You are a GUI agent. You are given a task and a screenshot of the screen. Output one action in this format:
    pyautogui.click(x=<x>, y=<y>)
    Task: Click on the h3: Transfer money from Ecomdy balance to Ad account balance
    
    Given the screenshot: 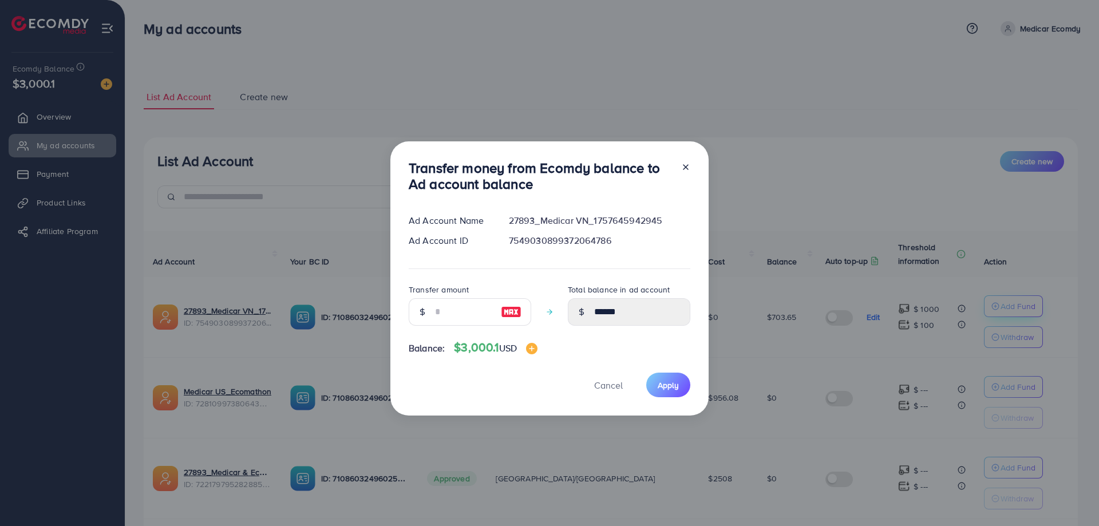 What is the action you would take?
    pyautogui.click(x=540, y=176)
    